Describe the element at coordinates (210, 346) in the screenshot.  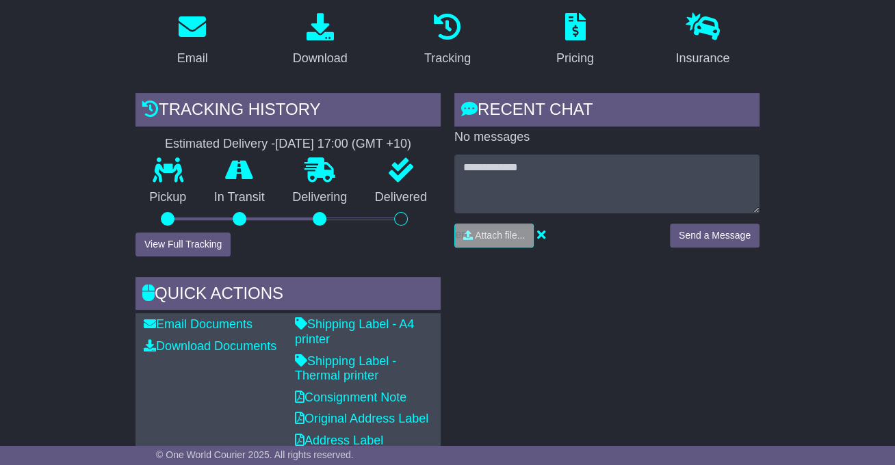
I see `a: Download Documents` at that location.